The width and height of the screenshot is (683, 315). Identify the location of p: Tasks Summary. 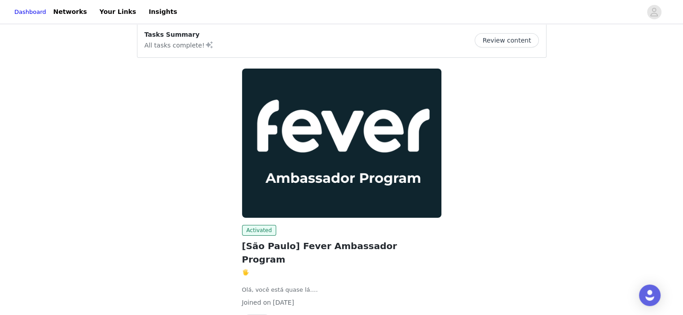
(179, 35).